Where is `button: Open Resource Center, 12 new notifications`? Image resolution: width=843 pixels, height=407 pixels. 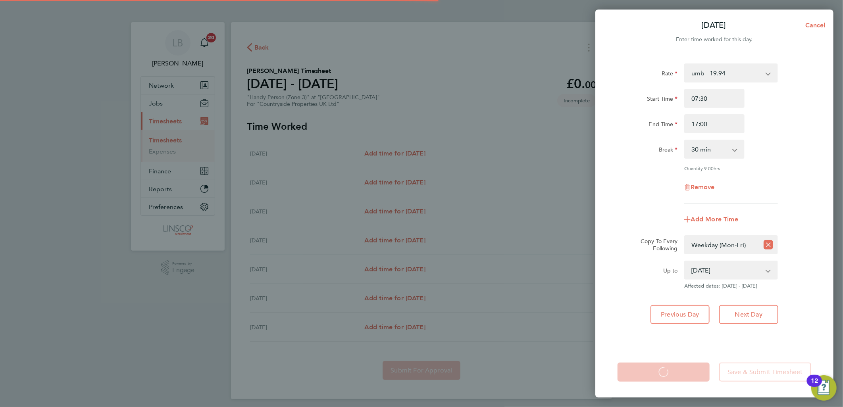
button: Open Resource Center, 12 new notifications is located at coordinates (824, 388).